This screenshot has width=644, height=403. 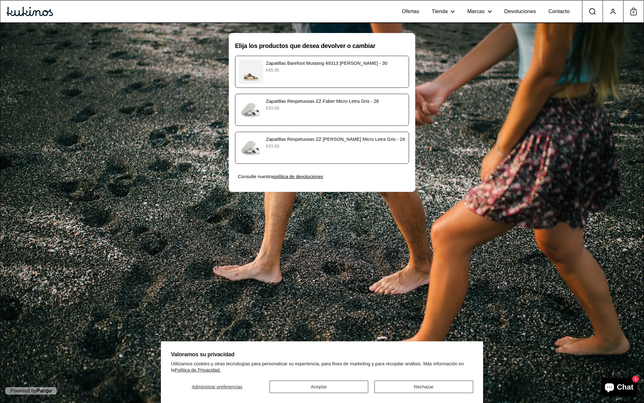 What do you see at coordinates (335, 101) in the screenshot?
I see `p: Zapatillas Respetuosas ZZ Faber Micro Letra Gris - 28` at bounding box center [335, 101].